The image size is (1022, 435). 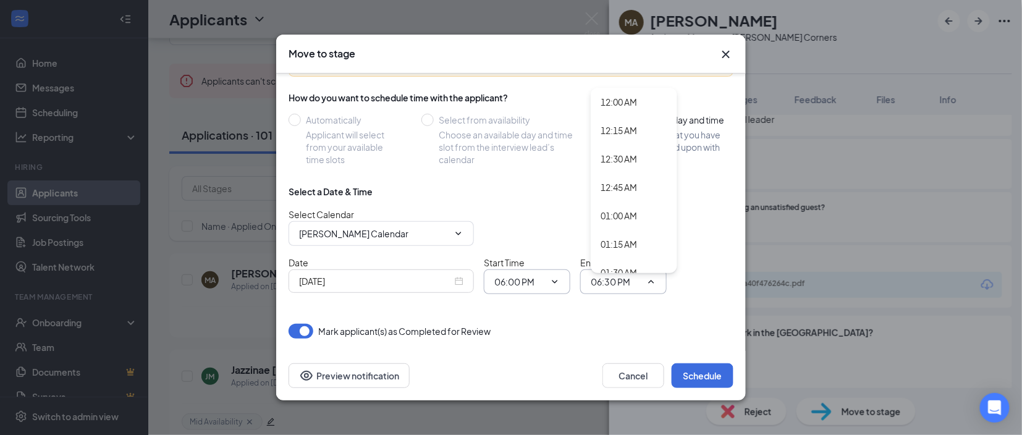 I want to click on span: Start Time, so click(x=504, y=263).